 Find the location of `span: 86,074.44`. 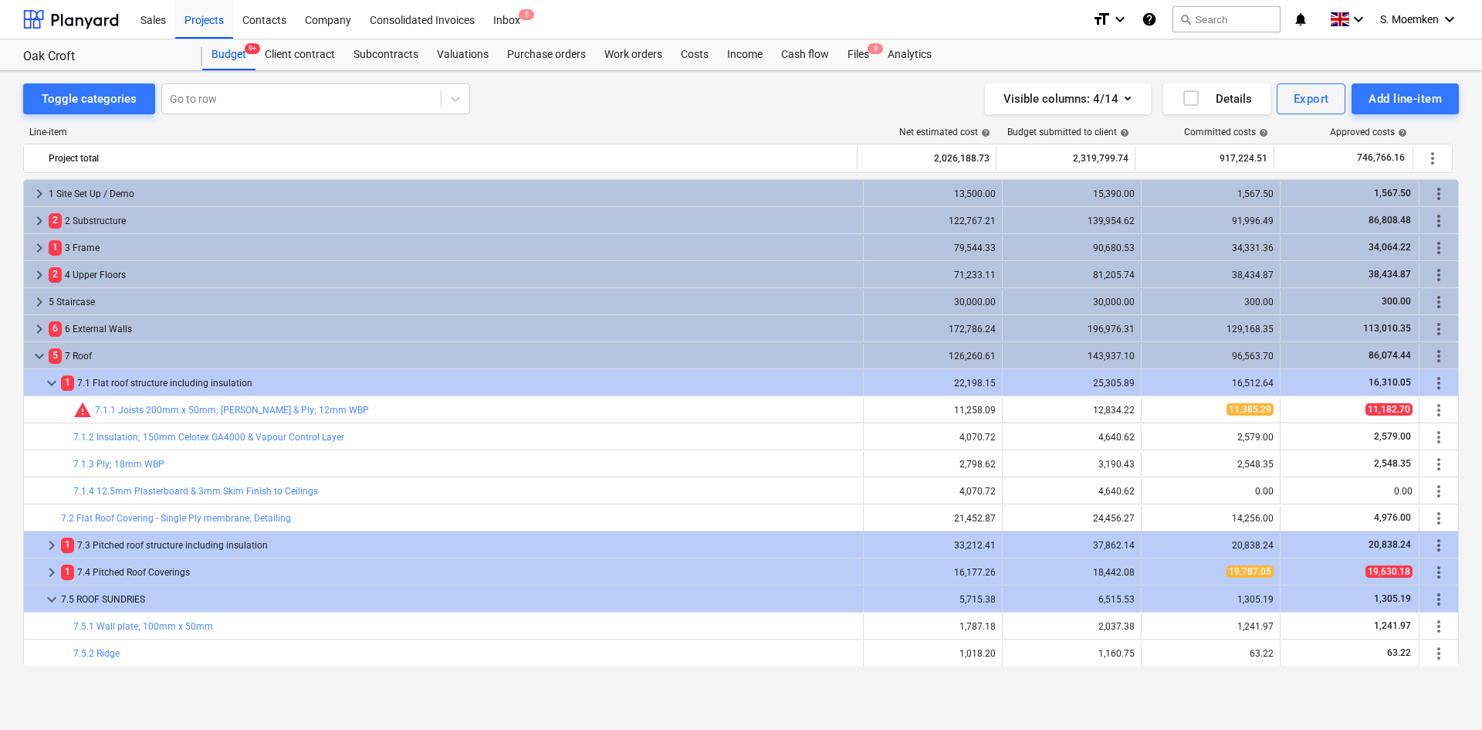

span: 86,074.44 is located at coordinates (1390, 355).